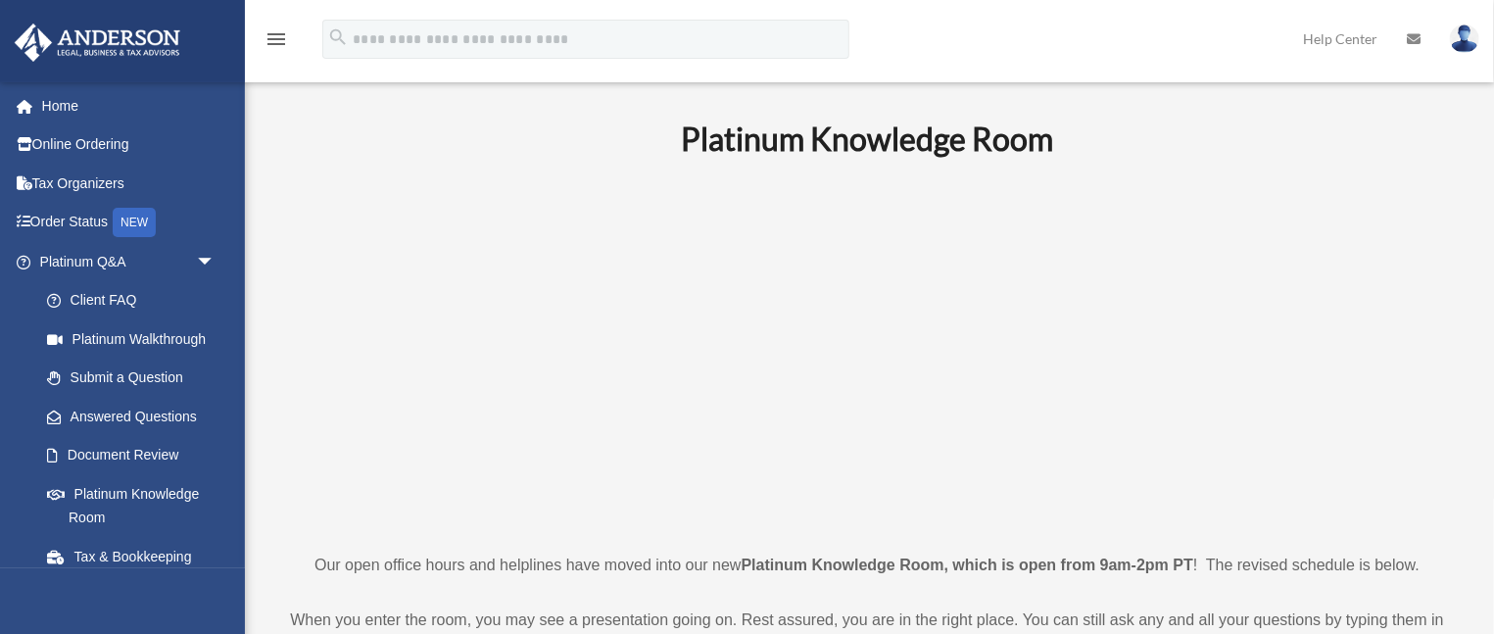 This screenshot has width=1494, height=634. What do you see at coordinates (136, 339) in the screenshot?
I see `a: Platinum Walkthrough` at bounding box center [136, 339].